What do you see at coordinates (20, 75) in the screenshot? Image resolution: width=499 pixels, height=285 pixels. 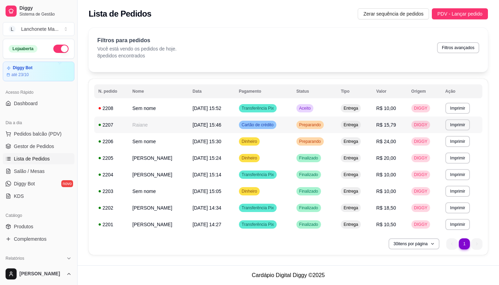 I see `article: até 23/10` at bounding box center [20, 75].